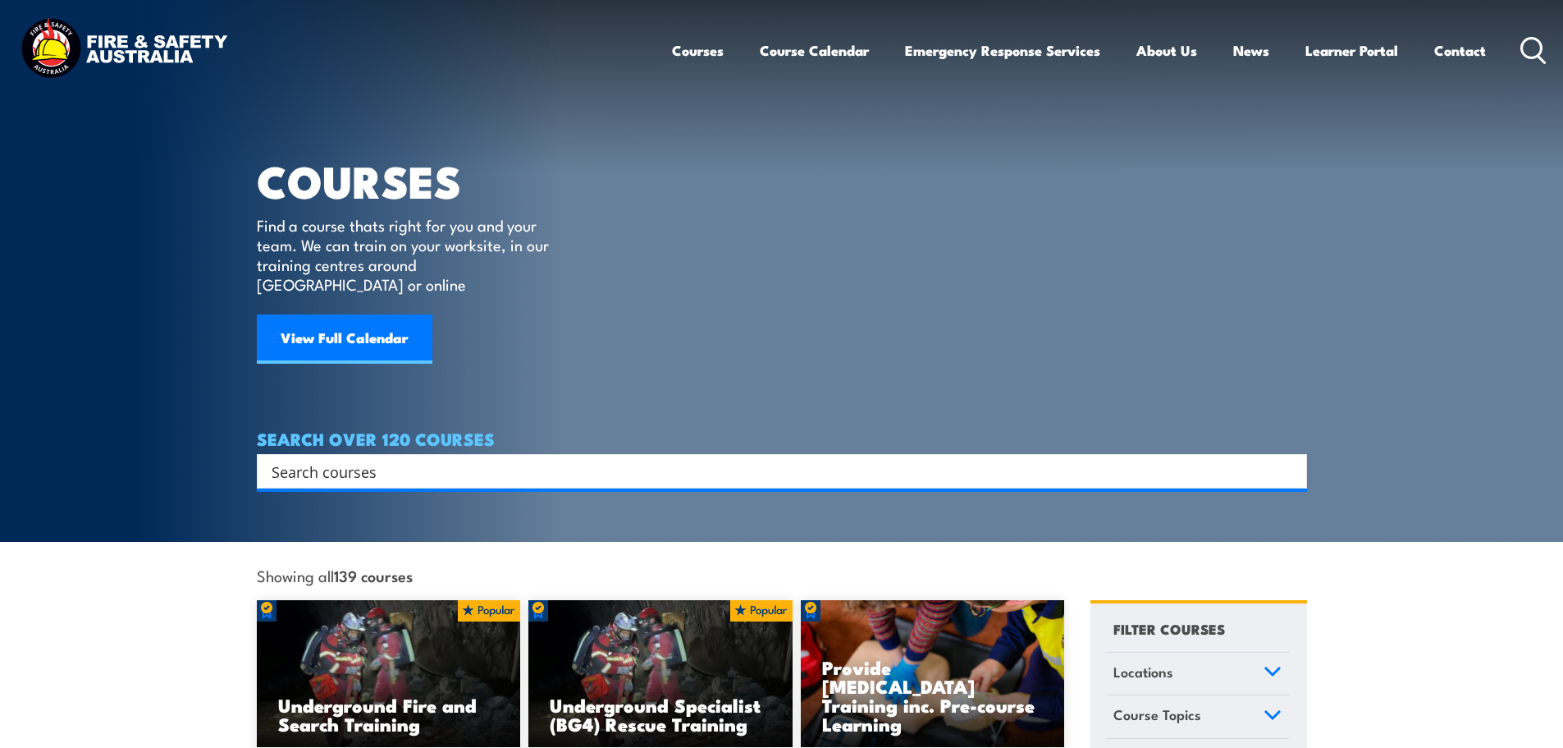 The height and width of the screenshot is (748, 1563). What do you see at coordinates (1167, 50) in the screenshot?
I see `a: About Us` at bounding box center [1167, 50].